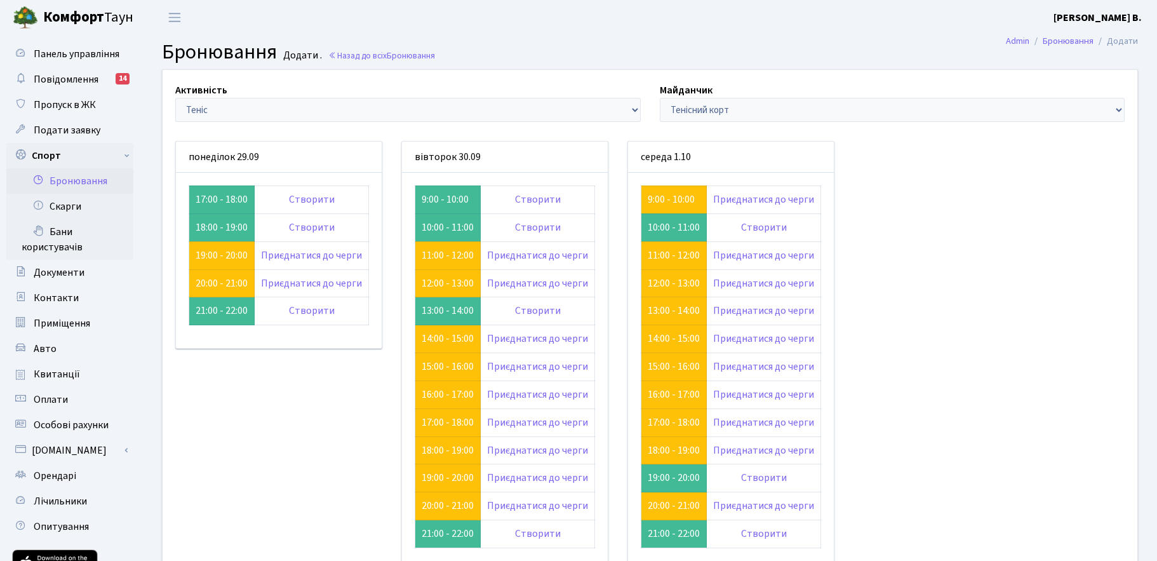  What do you see at coordinates (70, 79) in the screenshot?
I see `a: Повідомлення14` at bounding box center [70, 79].